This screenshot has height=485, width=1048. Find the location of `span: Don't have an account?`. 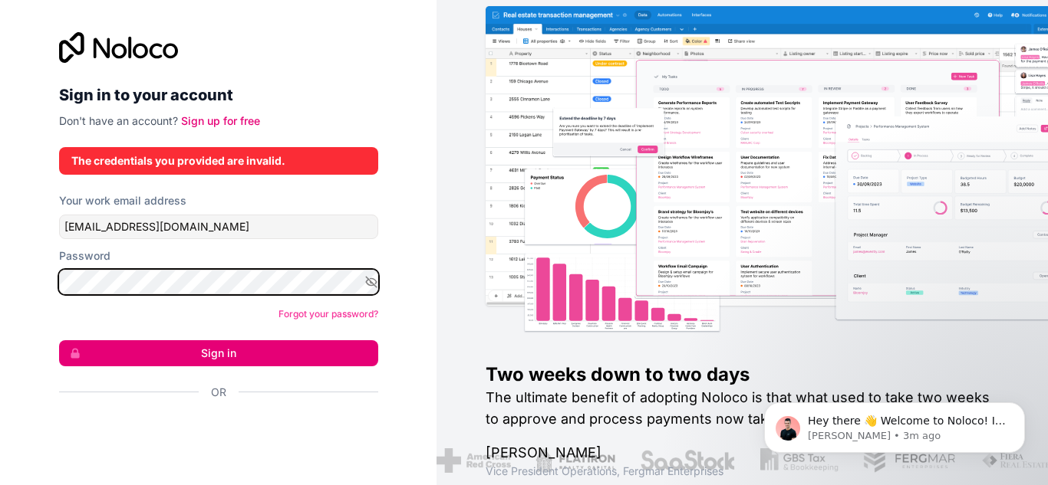

span: Don't have an account? is located at coordinates (118, 120).